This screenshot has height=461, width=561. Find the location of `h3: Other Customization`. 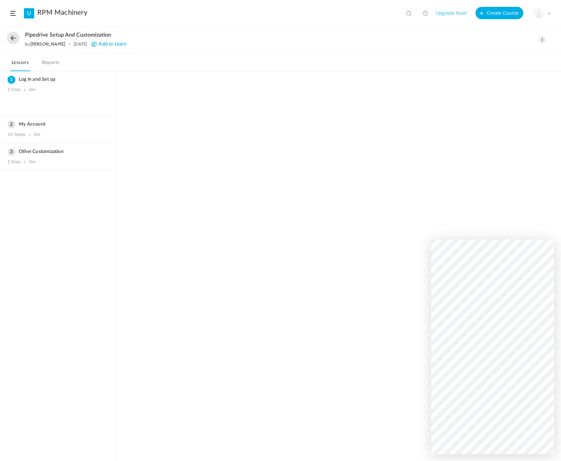

h3: Other Customization is located at coordinates (58, 152).